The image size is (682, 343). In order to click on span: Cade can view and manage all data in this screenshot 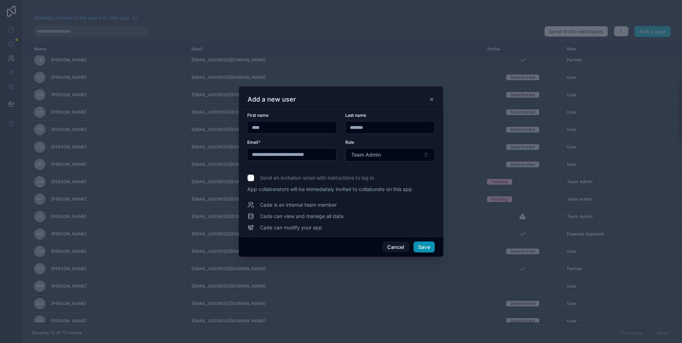, I will do `click(302, 216)`.